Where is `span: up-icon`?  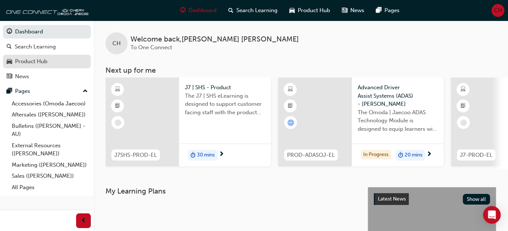 span: up-icon is located at coordinates (85, 91).